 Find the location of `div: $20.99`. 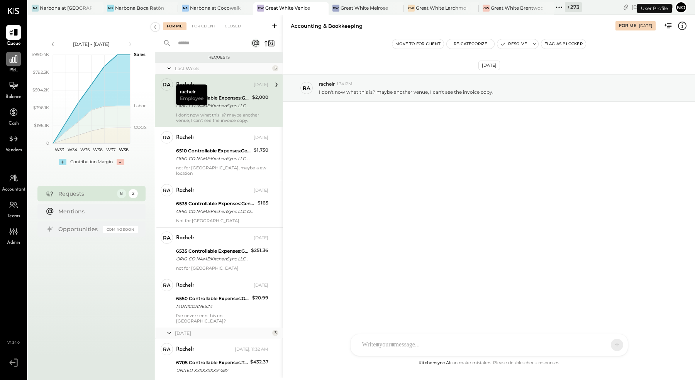

div: $20.99 is located at coordinates (260, 298).